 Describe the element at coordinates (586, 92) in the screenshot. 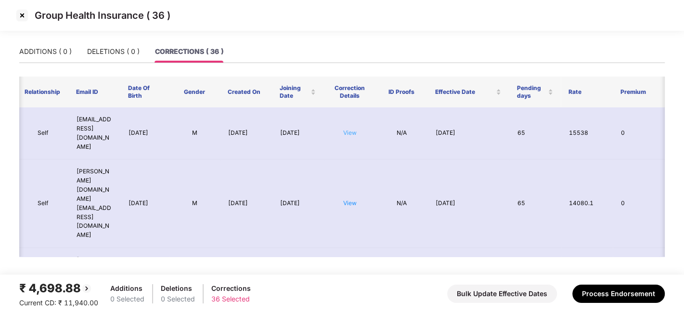

I see `th: Rate` at that location.